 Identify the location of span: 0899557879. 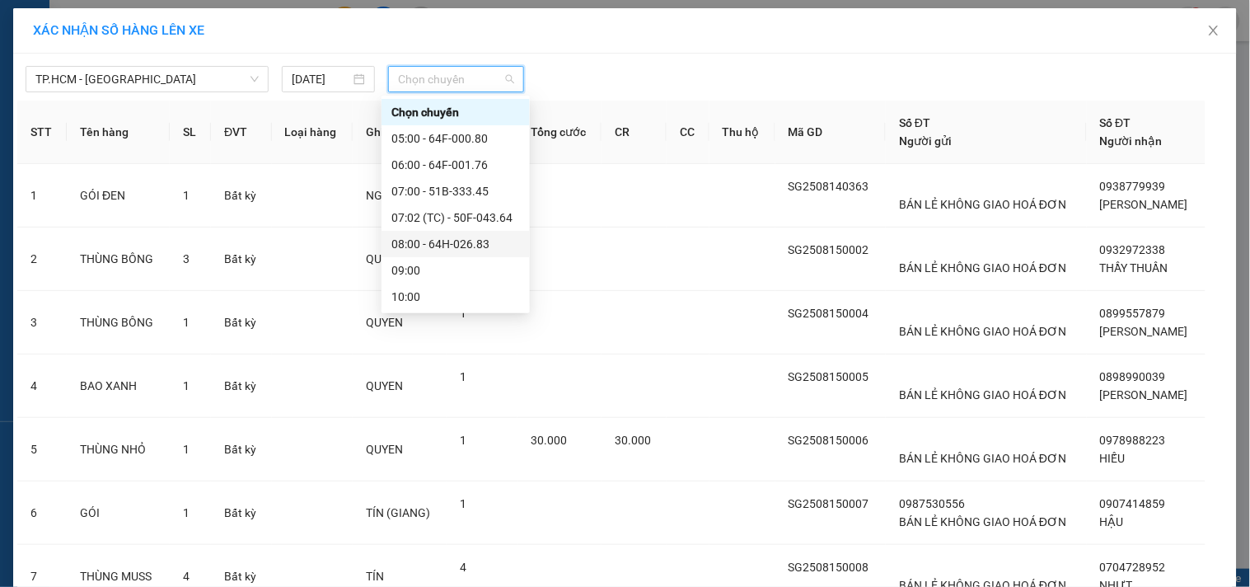
(1133, 313).